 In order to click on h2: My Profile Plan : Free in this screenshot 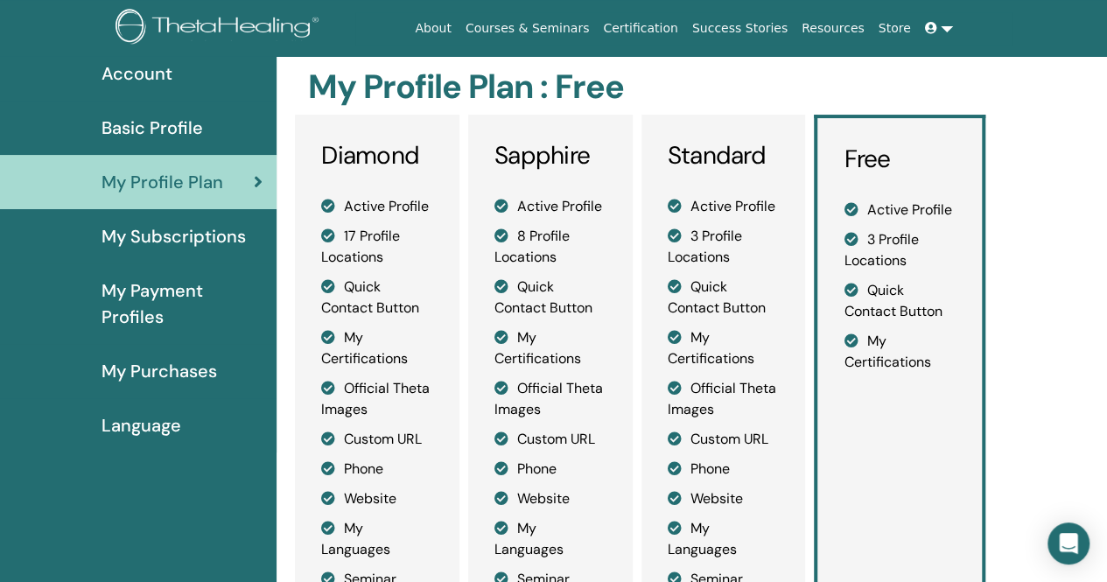, I will do `click(644, 87)`.